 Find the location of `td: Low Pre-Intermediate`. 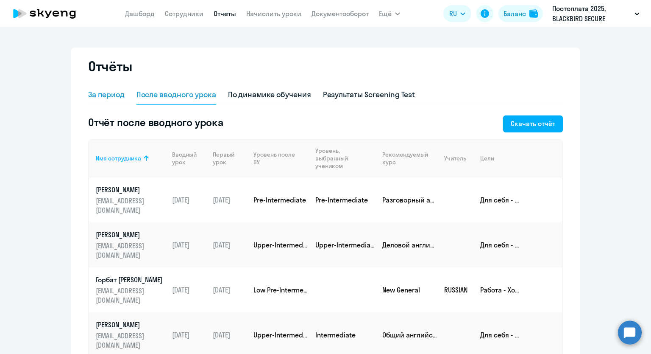

td: Low Pre-Intermediate is located at coordinates (278, 290).